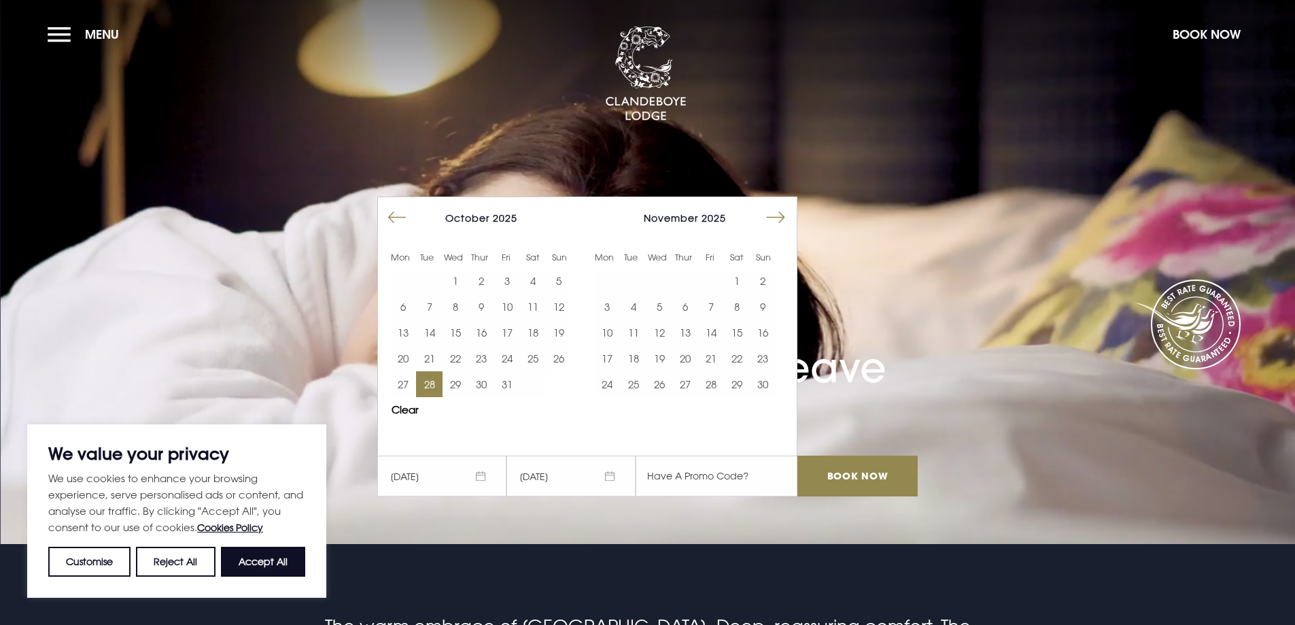  What do you see at coordinates (481, 358) in the screenshot?
I see `td: Choose Thursday, October 23, 2025 as your end date.` at bounding box center [481, 358].